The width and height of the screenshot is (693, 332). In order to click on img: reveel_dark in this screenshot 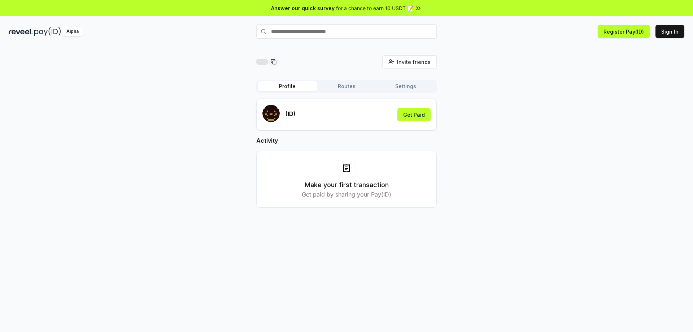, I will do `click(21, 31)`.